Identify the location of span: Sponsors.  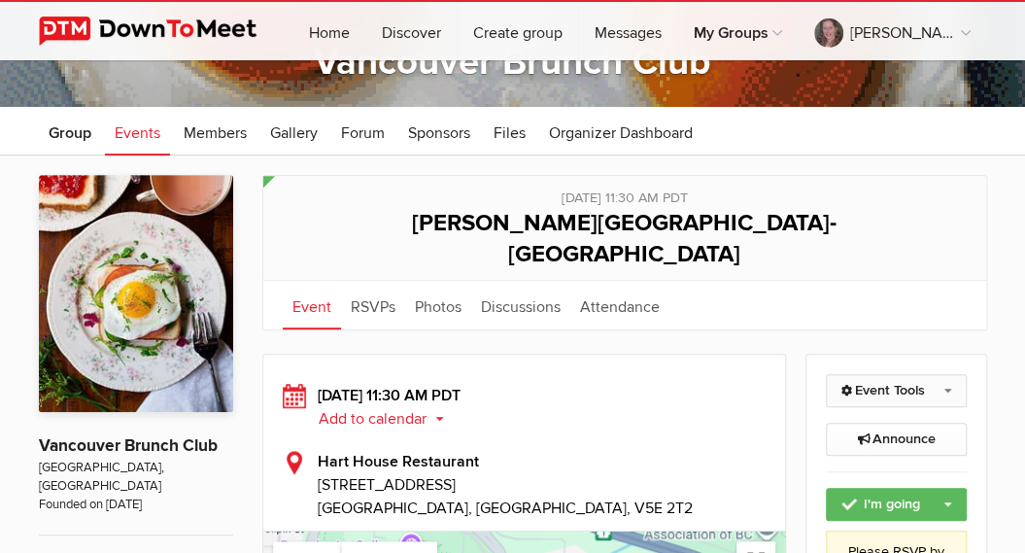
(439, 133).